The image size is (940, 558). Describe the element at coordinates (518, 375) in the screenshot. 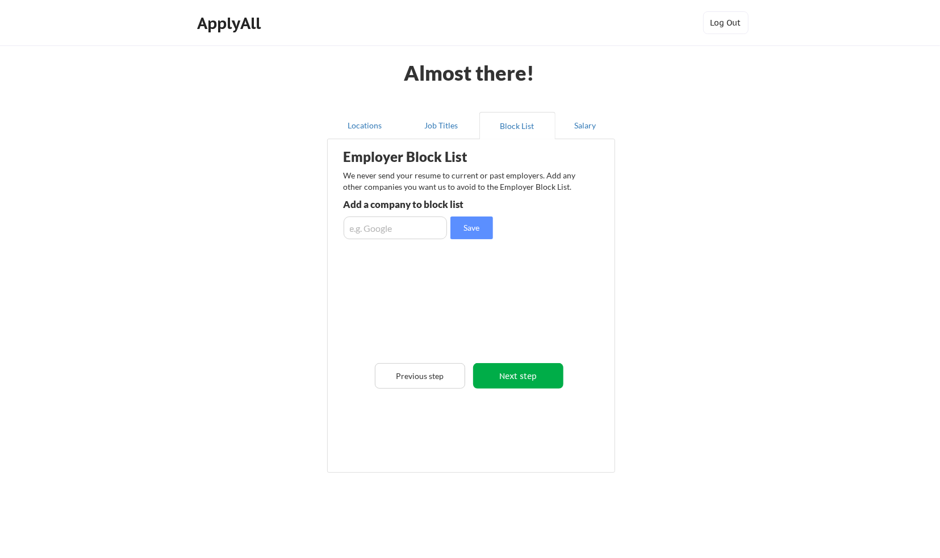

I see `button: Next step` at that location.